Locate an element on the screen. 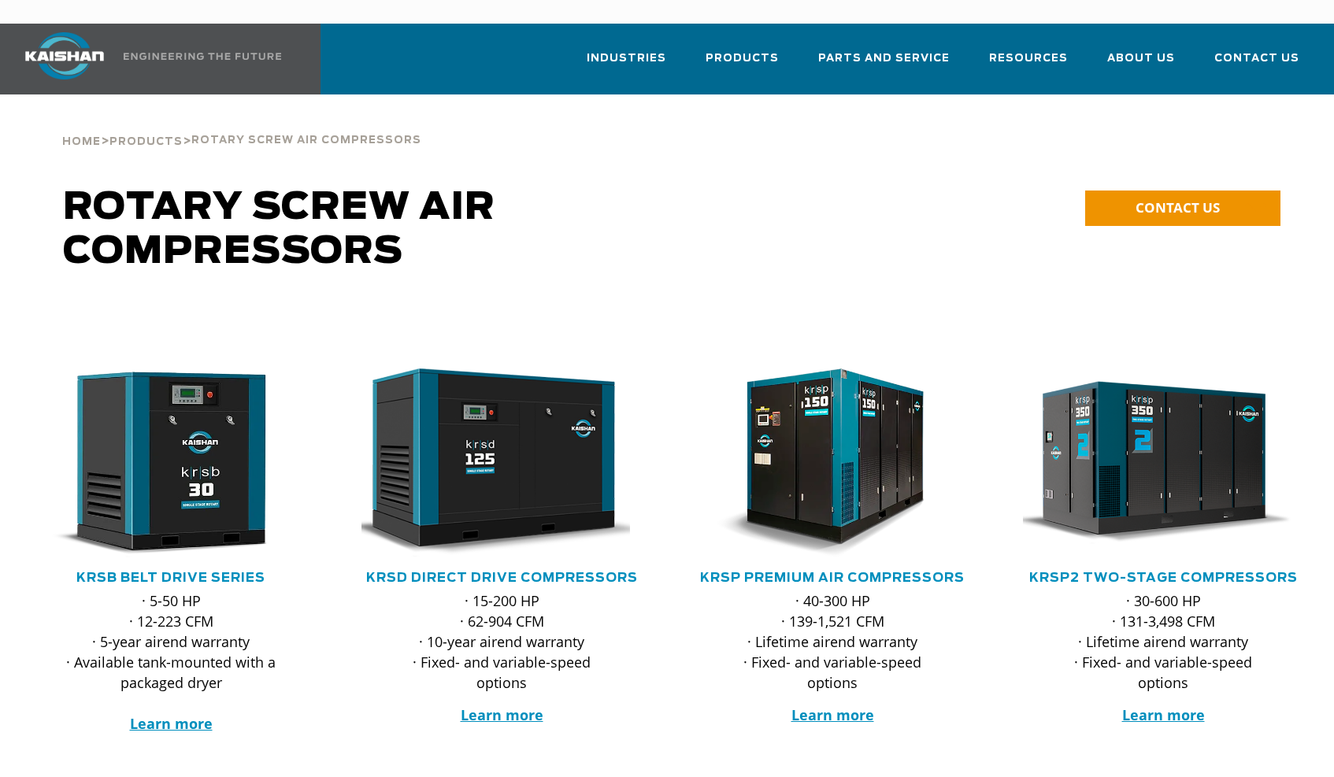  p: · 5-50 HP · 12-223 CFM · 5-year airend warranty · Available tank-mounted with a packaged dryer is located at coordinates (171, 662).